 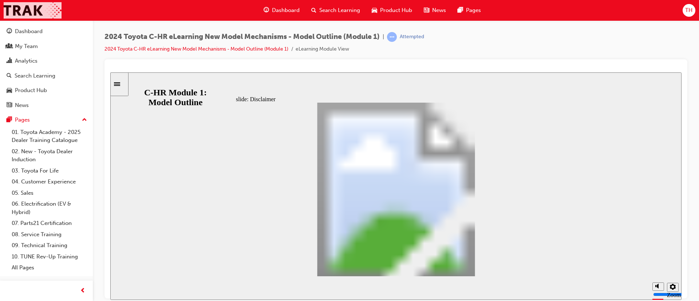 What do you see at coordinates (286, 10) in the screenshot?
I see `span: Dashboard` at bounding box center [286, 10].